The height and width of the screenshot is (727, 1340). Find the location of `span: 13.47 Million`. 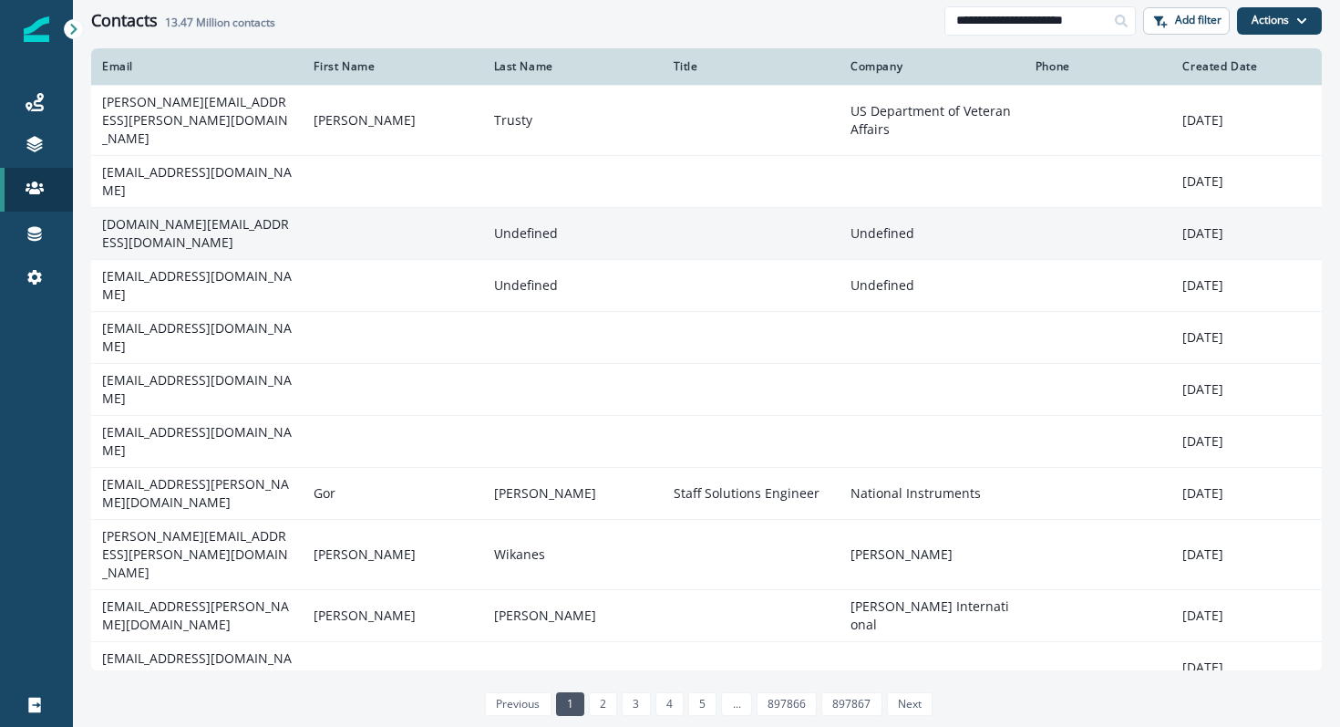

span: 13.47 Million is located at coordinates (197, 22).